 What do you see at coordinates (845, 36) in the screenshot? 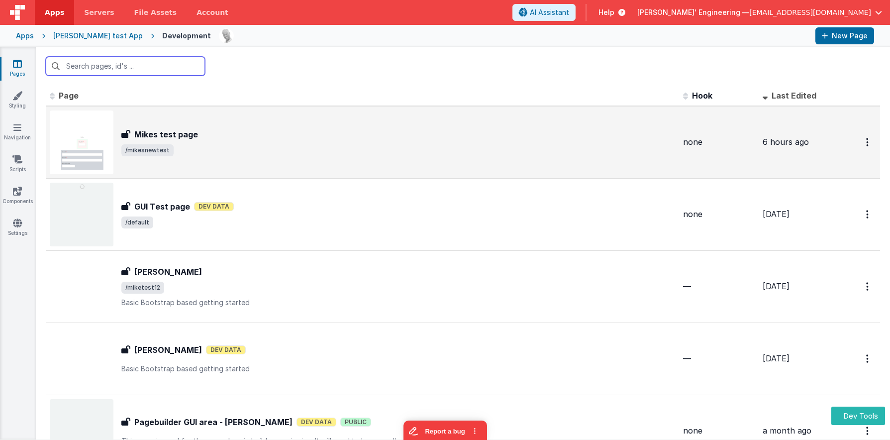
I see `button: New Page` at bounding box center [845, 36].